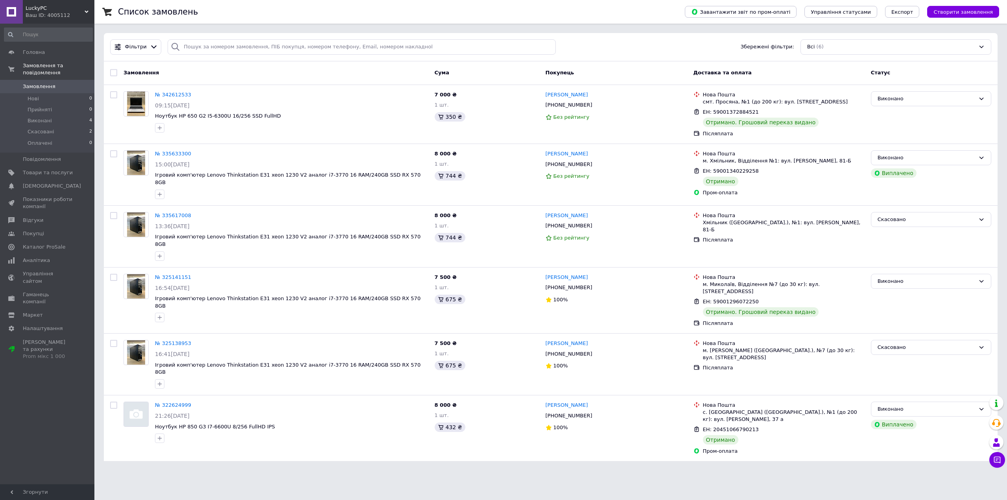 This screenshot has width=1007, height=500. I want to click on span: Експорт, so click(902, 12).